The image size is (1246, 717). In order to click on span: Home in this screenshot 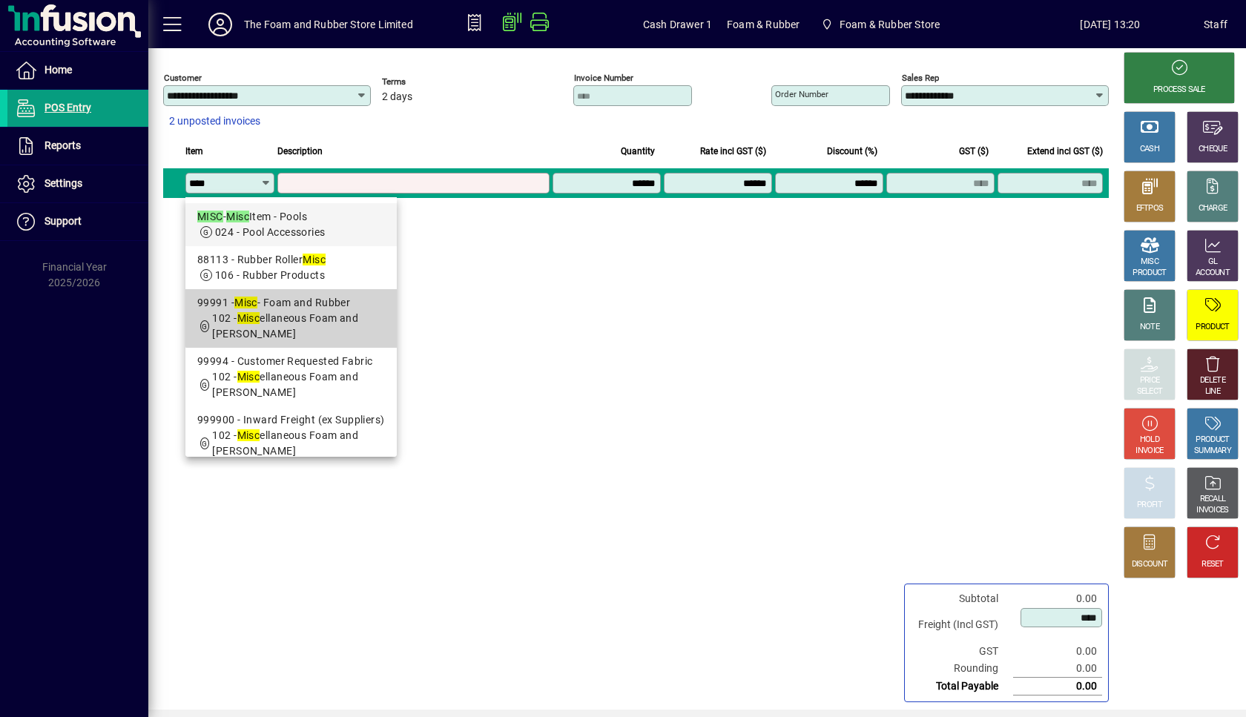, I will do `click(58, 70)`.